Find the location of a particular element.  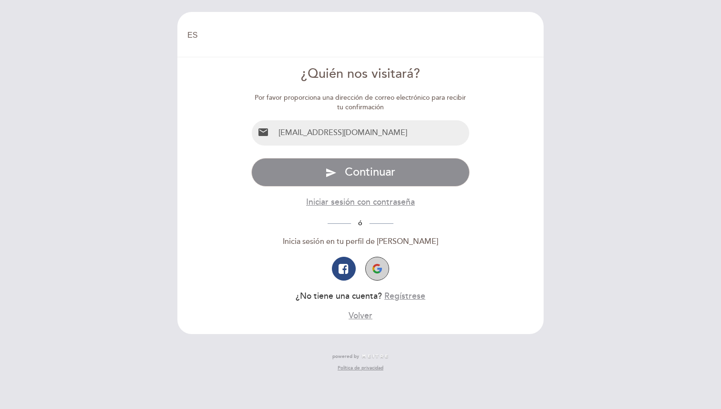

a: powered by is located at coordinates (361, 356).